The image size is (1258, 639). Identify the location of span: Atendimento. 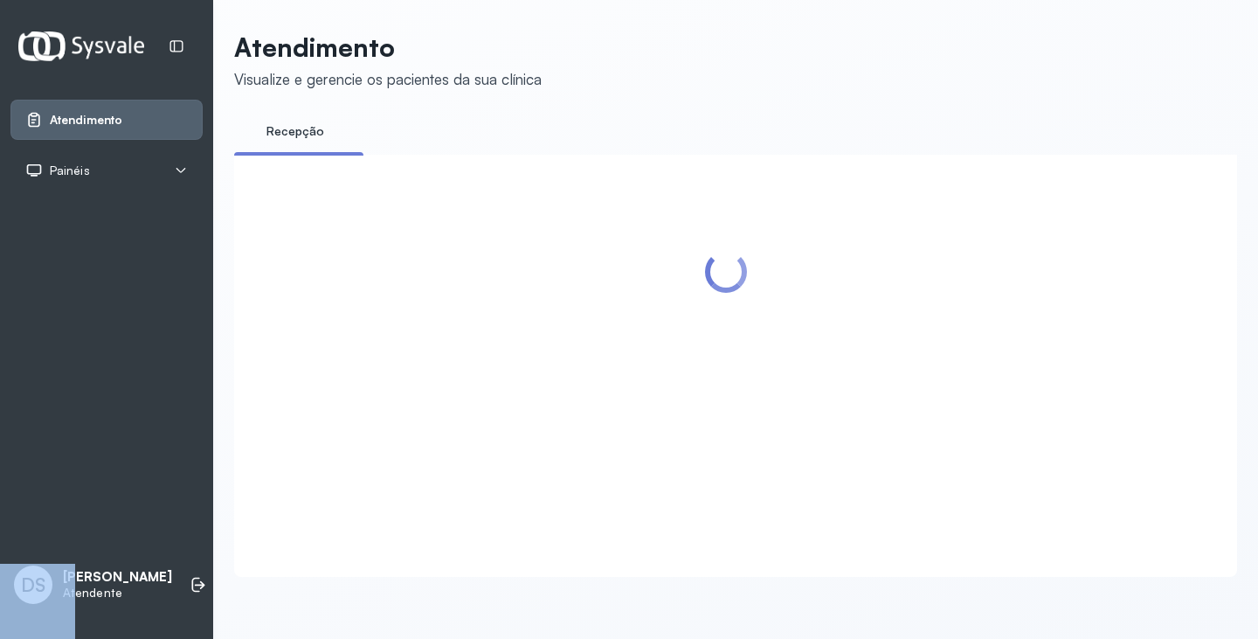
(86, 120).